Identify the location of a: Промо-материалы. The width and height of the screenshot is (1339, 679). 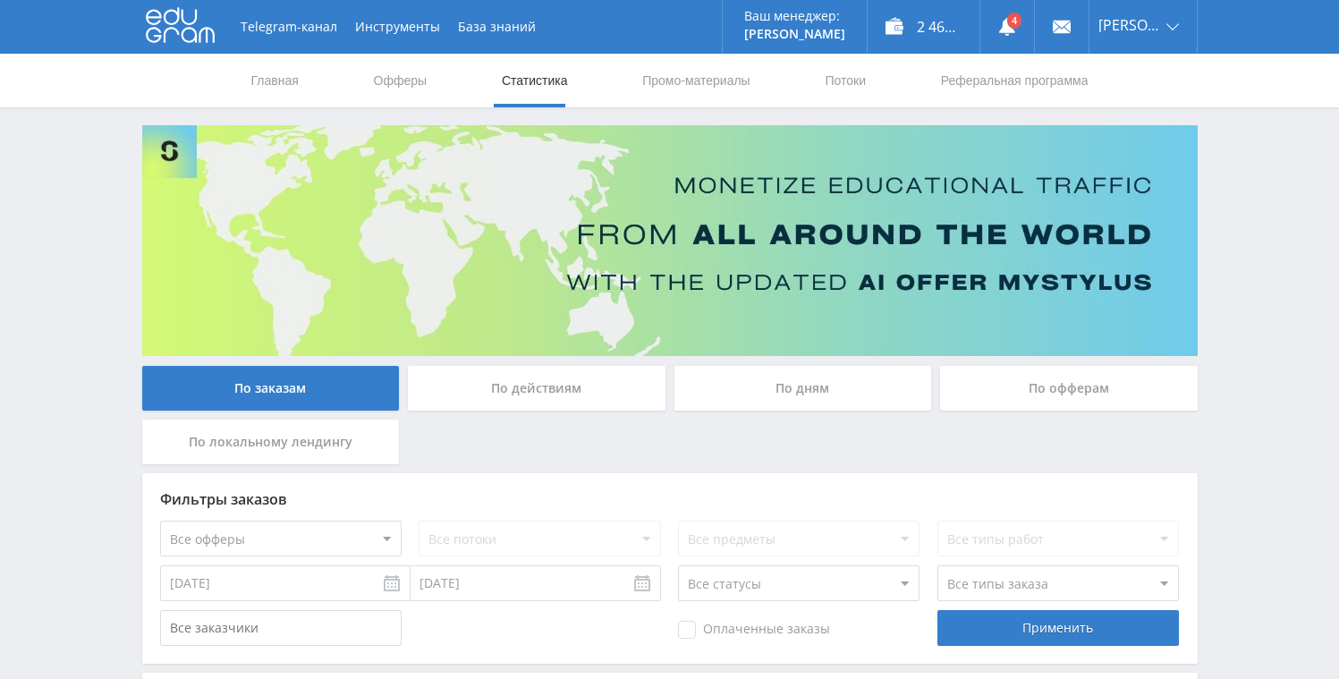
(696, 81).